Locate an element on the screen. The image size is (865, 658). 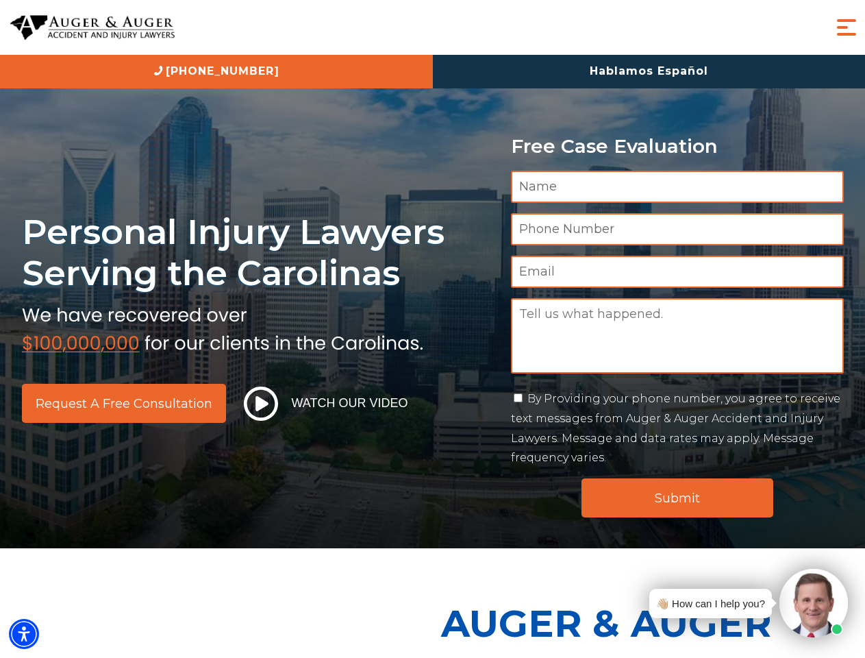
div: Accessibility Menu is located at coordinates (24, 634).